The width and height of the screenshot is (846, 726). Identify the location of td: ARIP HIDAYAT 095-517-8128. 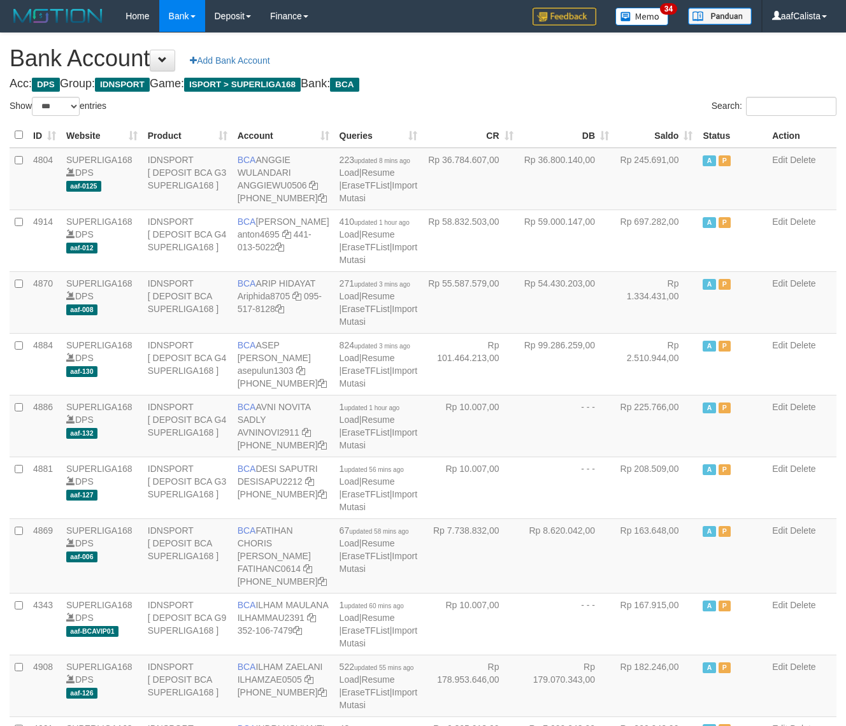
(283, 302).